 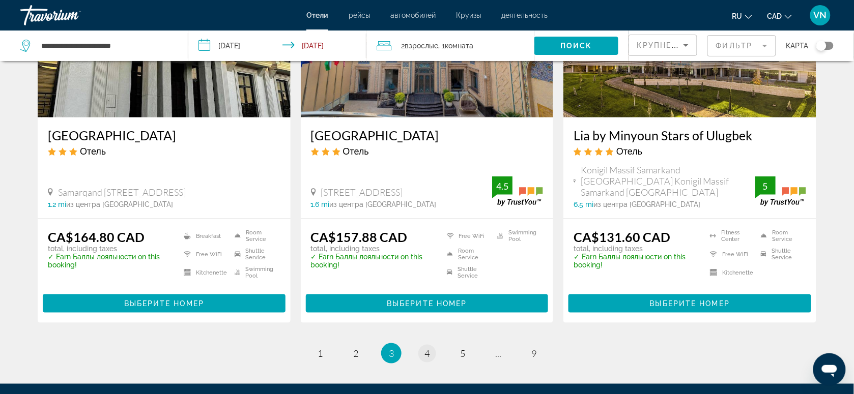 I want to click on div: 4 star Hotel, so click(x=689, y=151).